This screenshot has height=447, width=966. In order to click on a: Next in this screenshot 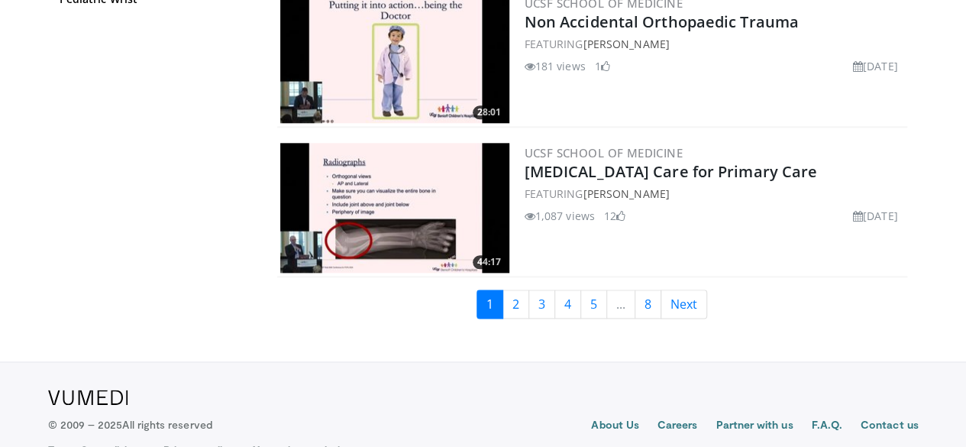, I will do `click(683, 304)`.